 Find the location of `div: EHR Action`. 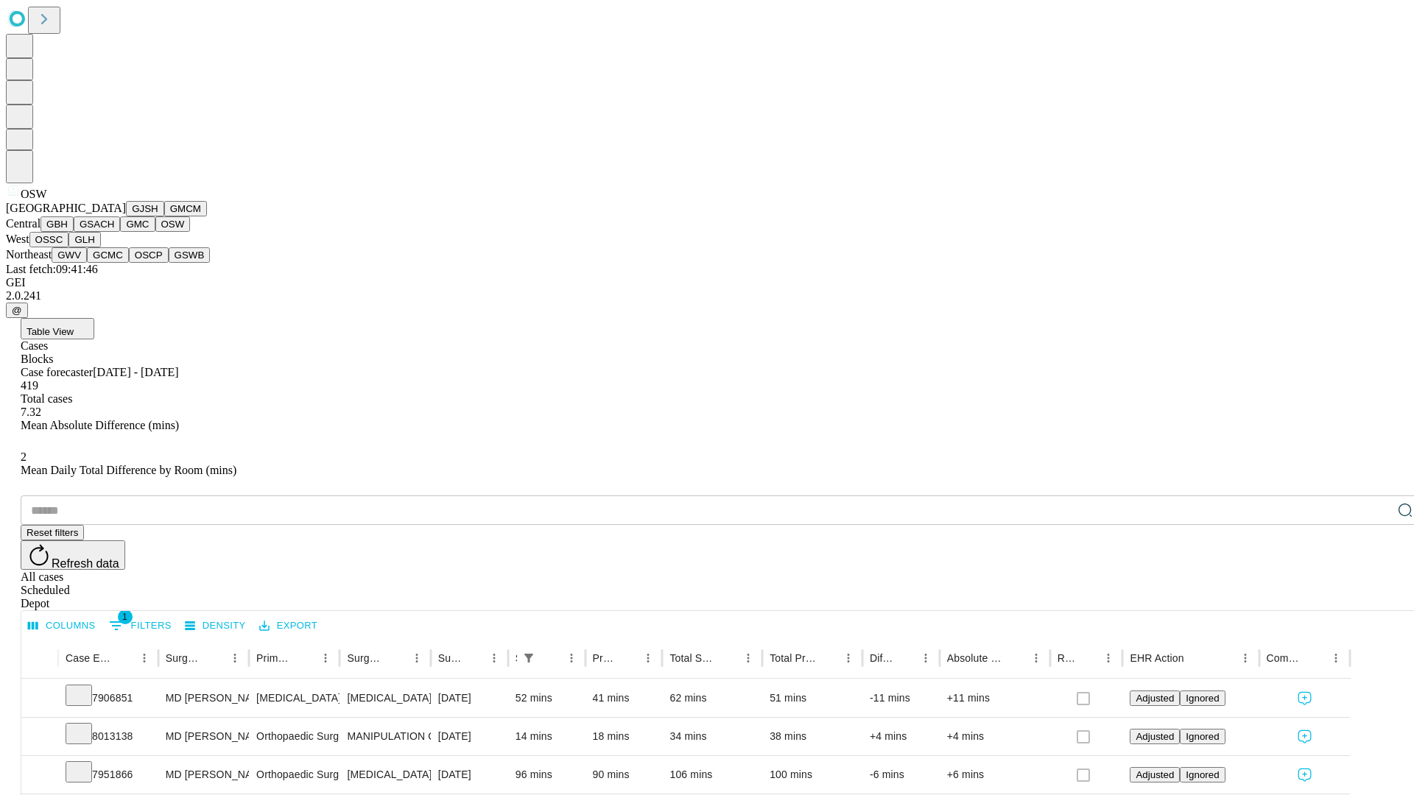

div: EHR Action is located at coordinates (1156, 658).